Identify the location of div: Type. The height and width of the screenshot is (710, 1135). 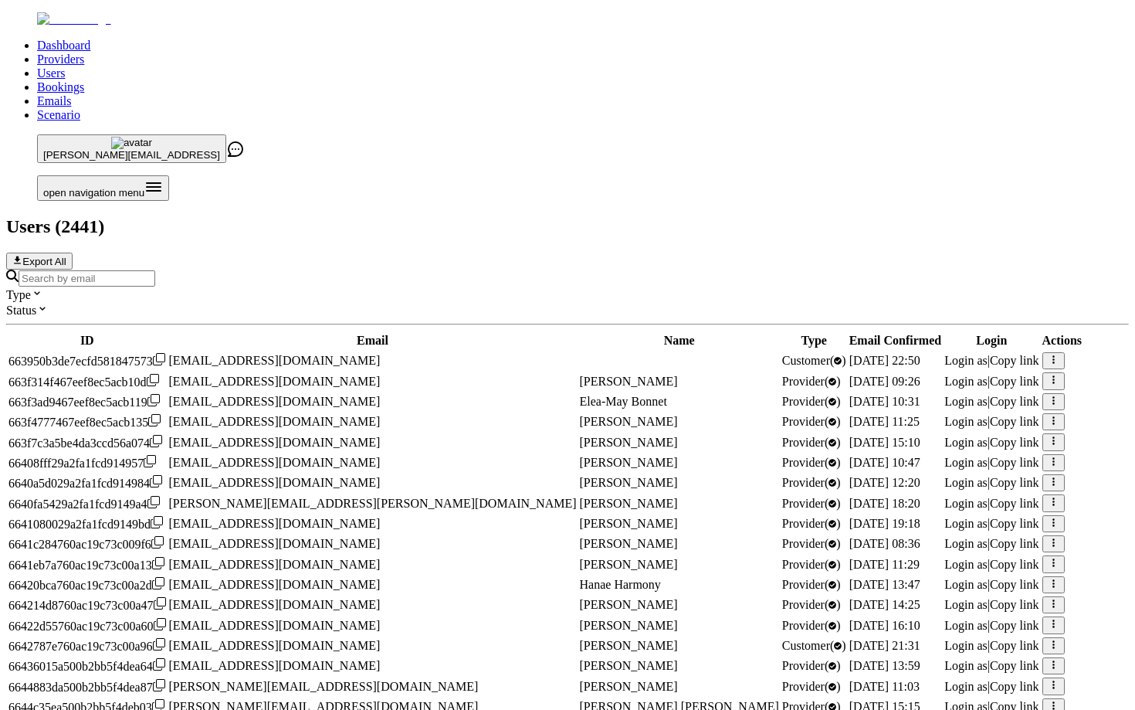
(568, 294).